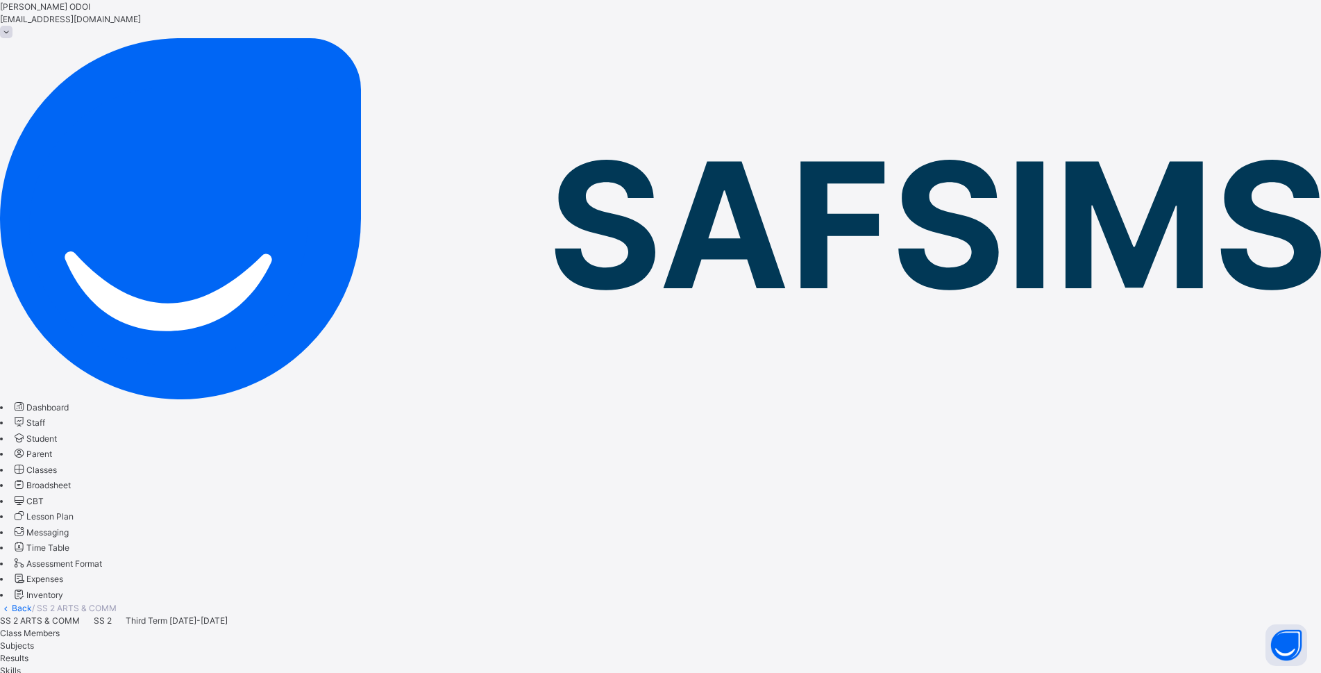 The image size is (1321, 673). Describe the element at coordinates (32, 453) in the screenshot. I see `a: Parent` at that location.